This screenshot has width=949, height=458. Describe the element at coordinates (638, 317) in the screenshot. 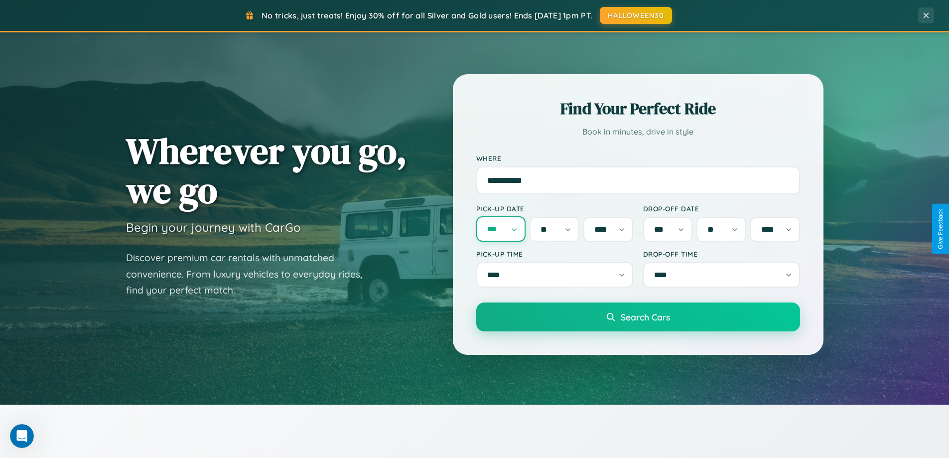

I see `button: Search Cars` at that location.